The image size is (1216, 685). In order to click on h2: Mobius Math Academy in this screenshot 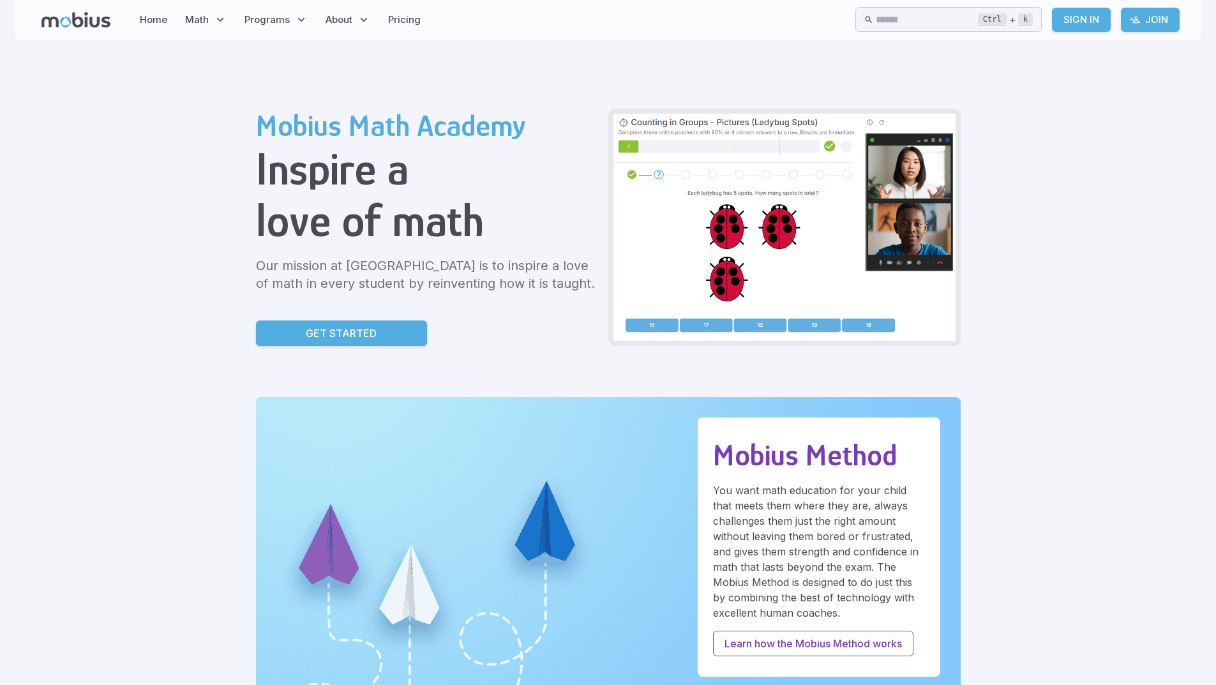, I will do `click(427, 126)`.